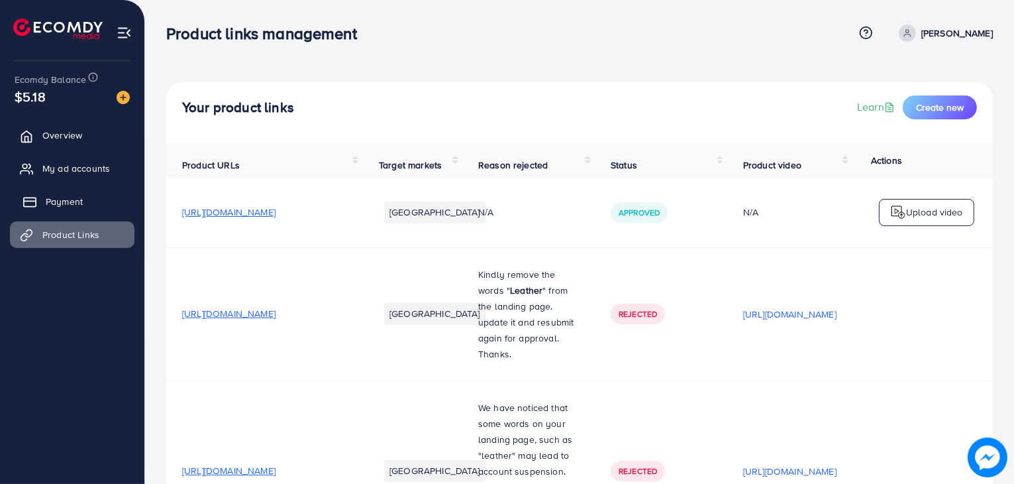 Image resolution: width=1014 pixels, height=484 pixels. I want to click on span: Reason rejected, so click(513, 165).